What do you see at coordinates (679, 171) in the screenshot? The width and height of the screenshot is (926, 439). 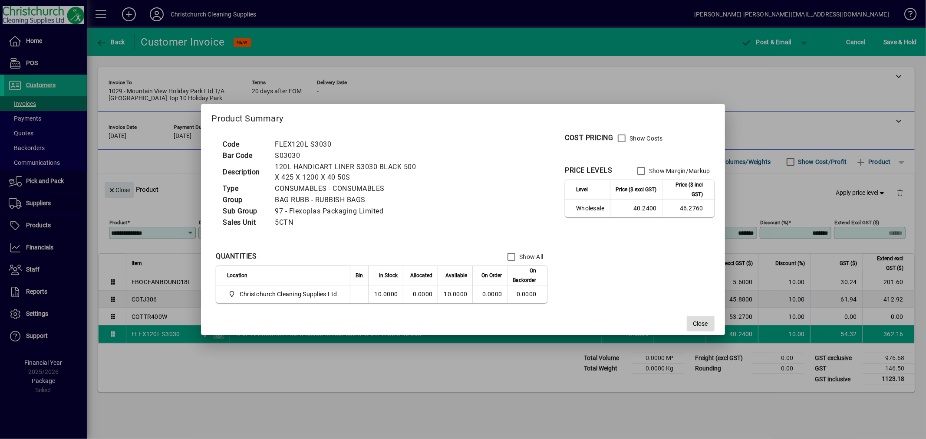 I see `label: Show Margin/Markup` at bounding box center [679, 171].